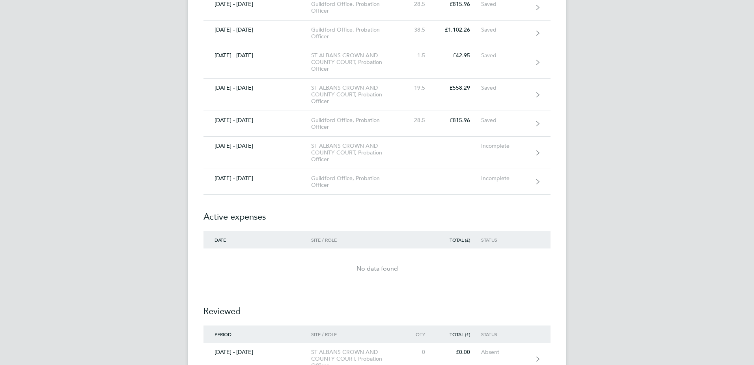  What do you see at coordinates (377, 213) in the screenshot?
I see `h2: Active expenses` at bounding box center [377, 213].